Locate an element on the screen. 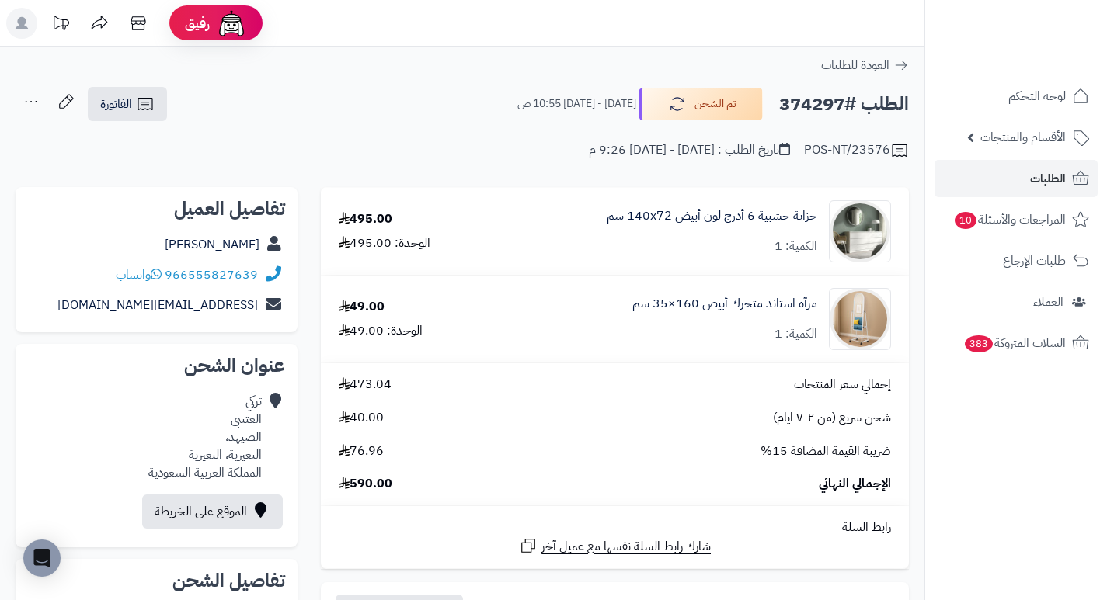  div: Open Intercom Messenger is located at coordinates (42, 559).